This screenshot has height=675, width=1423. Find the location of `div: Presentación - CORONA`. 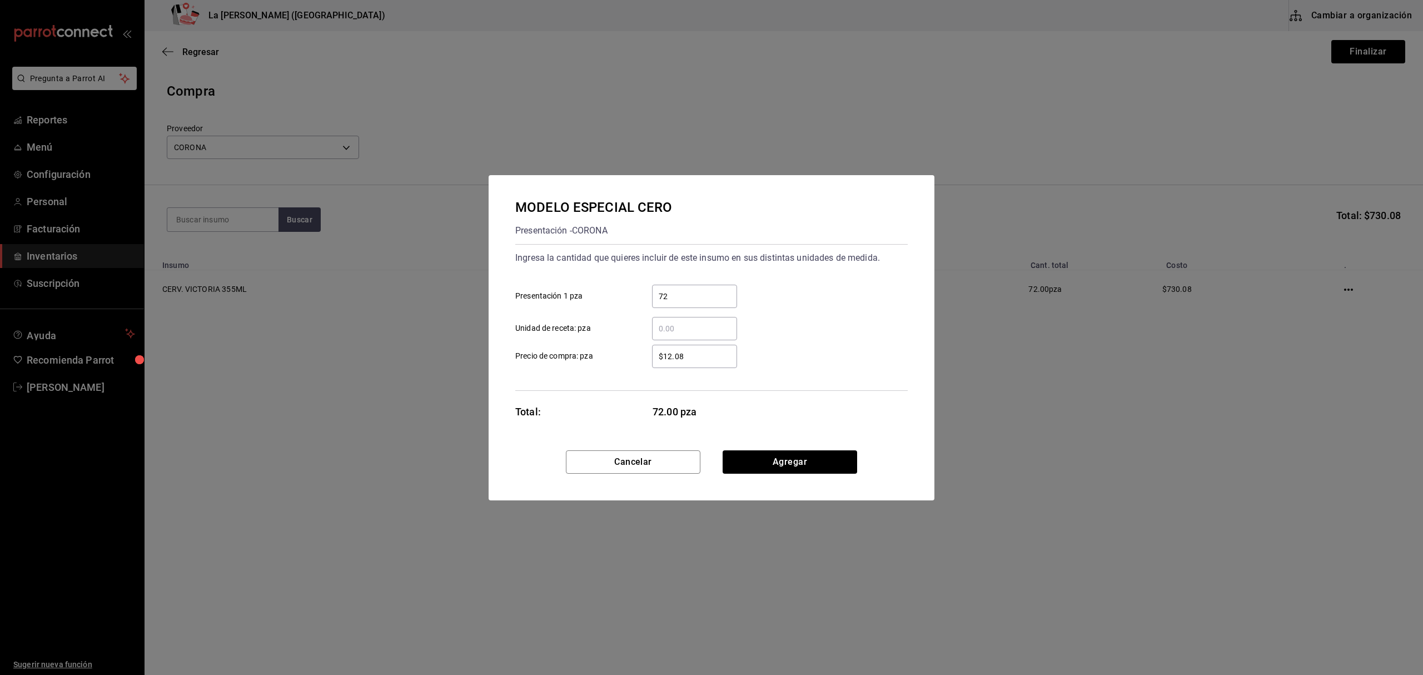

div: Presentación - CORONA is located at coordinates (594, 231).